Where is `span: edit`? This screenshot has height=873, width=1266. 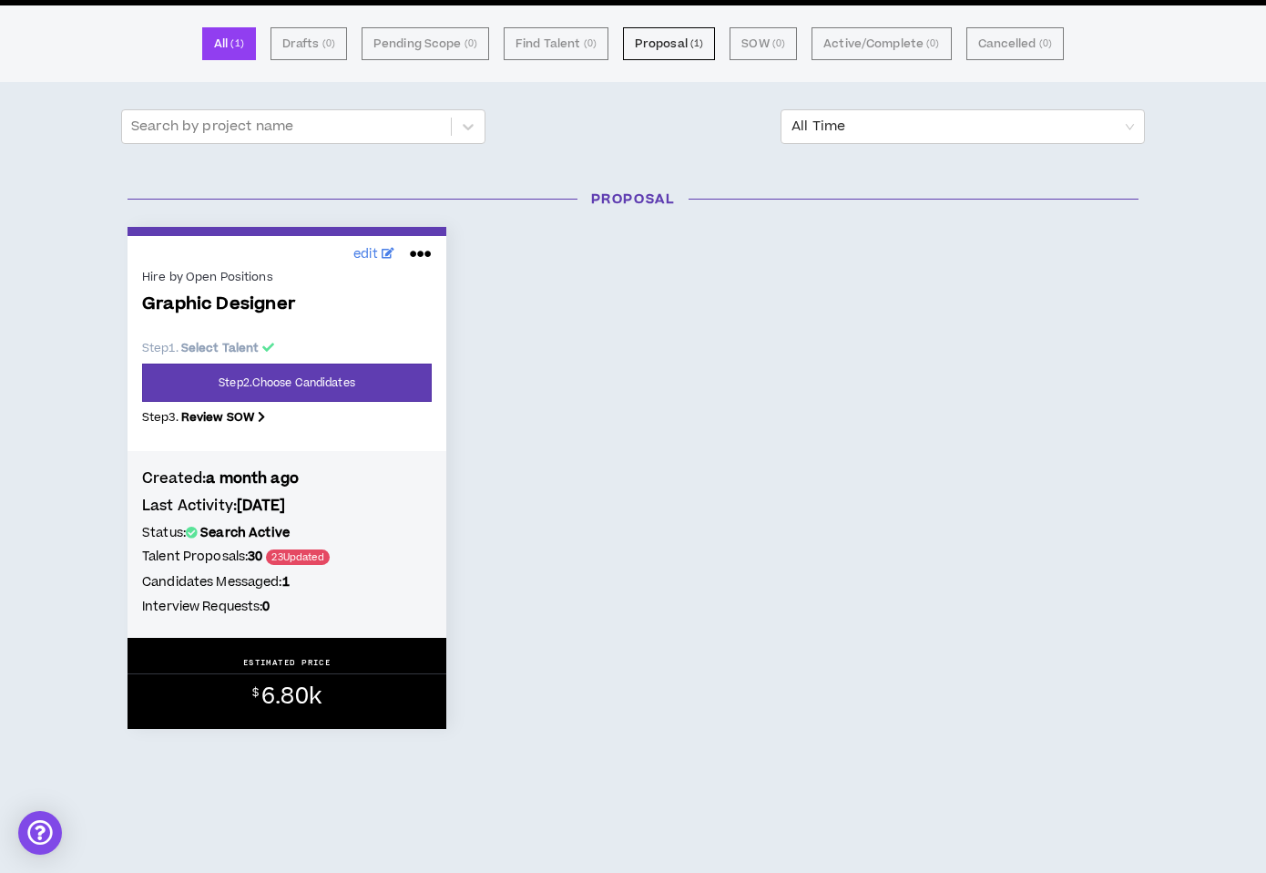
span: edit is located at coordinates (365, 254).